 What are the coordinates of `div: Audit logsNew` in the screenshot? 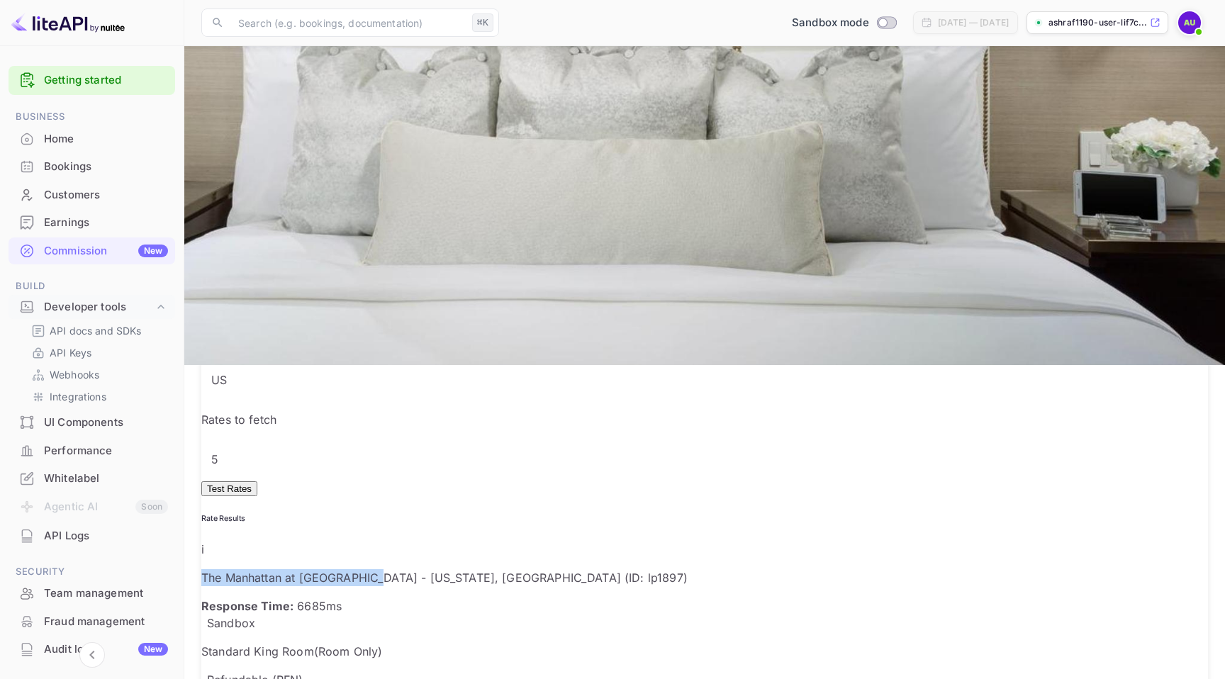 It's located at (91, 650).